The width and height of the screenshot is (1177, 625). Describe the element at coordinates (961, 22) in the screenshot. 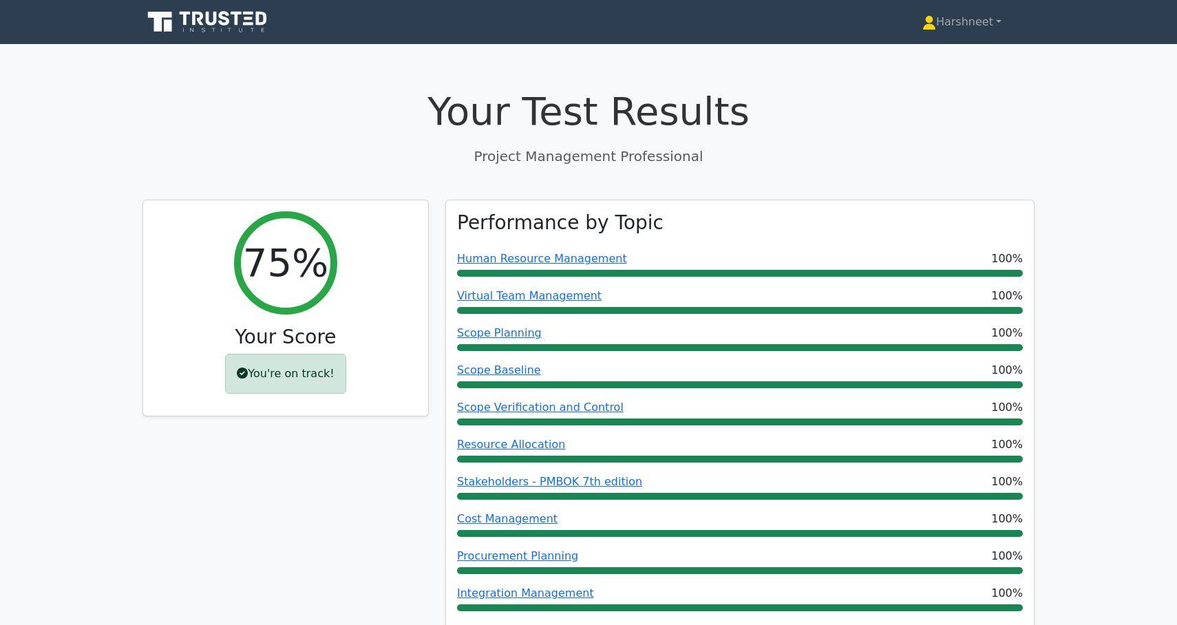

I see `a: Harshneet` at that location.